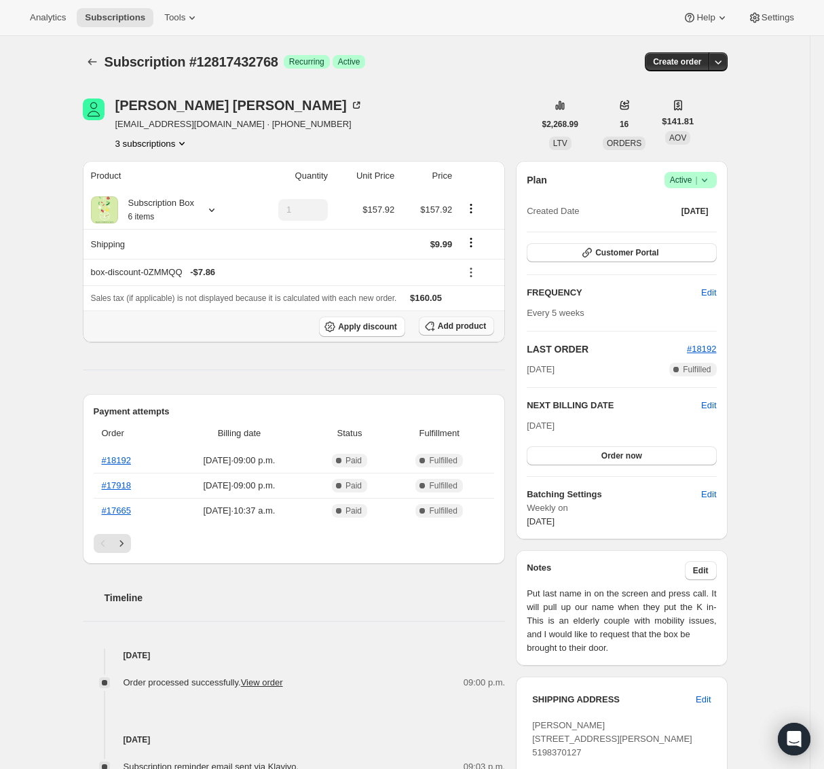 This screenshot has width=824, height=769. Describe the element at coordinates (627, 253) in the screenshot. I see `span: Customer Portal` at that location.